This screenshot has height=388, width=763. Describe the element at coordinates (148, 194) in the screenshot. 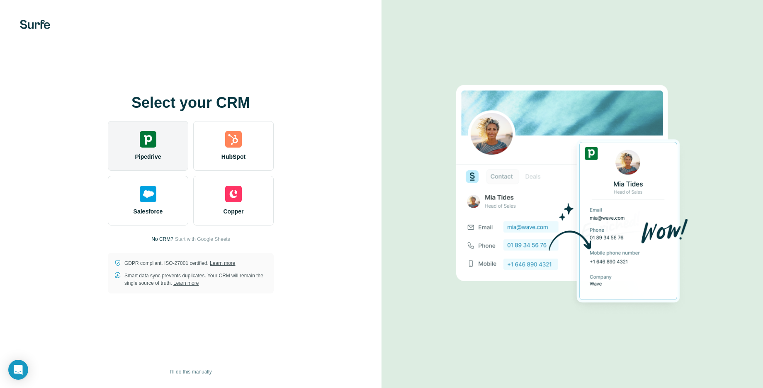

I see `img: salesforce's logo` at that location.